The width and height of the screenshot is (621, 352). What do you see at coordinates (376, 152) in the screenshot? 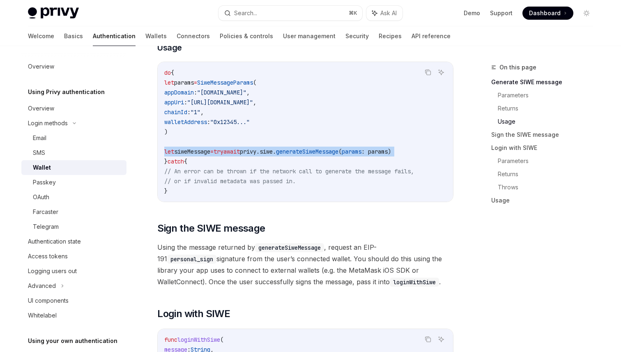
I see `span: : params)` at bounding box center [376, 152].